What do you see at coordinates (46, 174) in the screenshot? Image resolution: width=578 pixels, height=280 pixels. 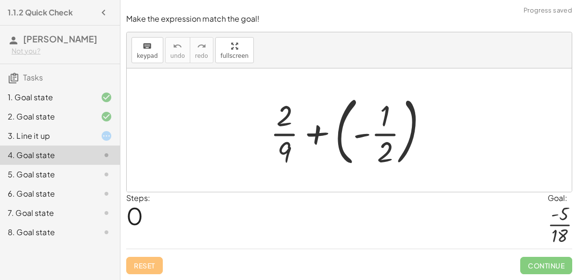 I see `div: 5. Goal state` at bounding box center [46, 174].